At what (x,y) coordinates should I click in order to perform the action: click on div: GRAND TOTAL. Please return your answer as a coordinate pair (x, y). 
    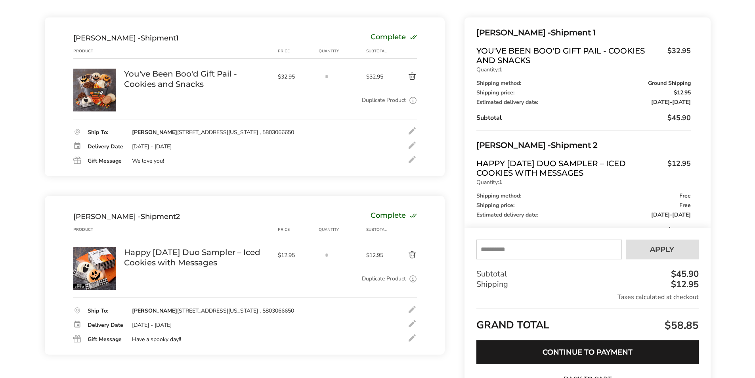
    Looking at the image, I should click on (588, 321).